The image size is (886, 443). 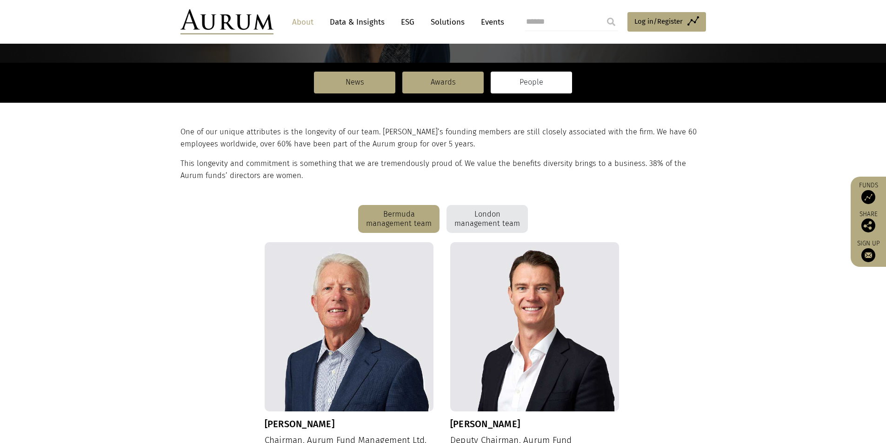 What do you see at coordinates (398, 219) in the screenshot?
I see `div: Bermuda management team` at bounding box center [398, 219].